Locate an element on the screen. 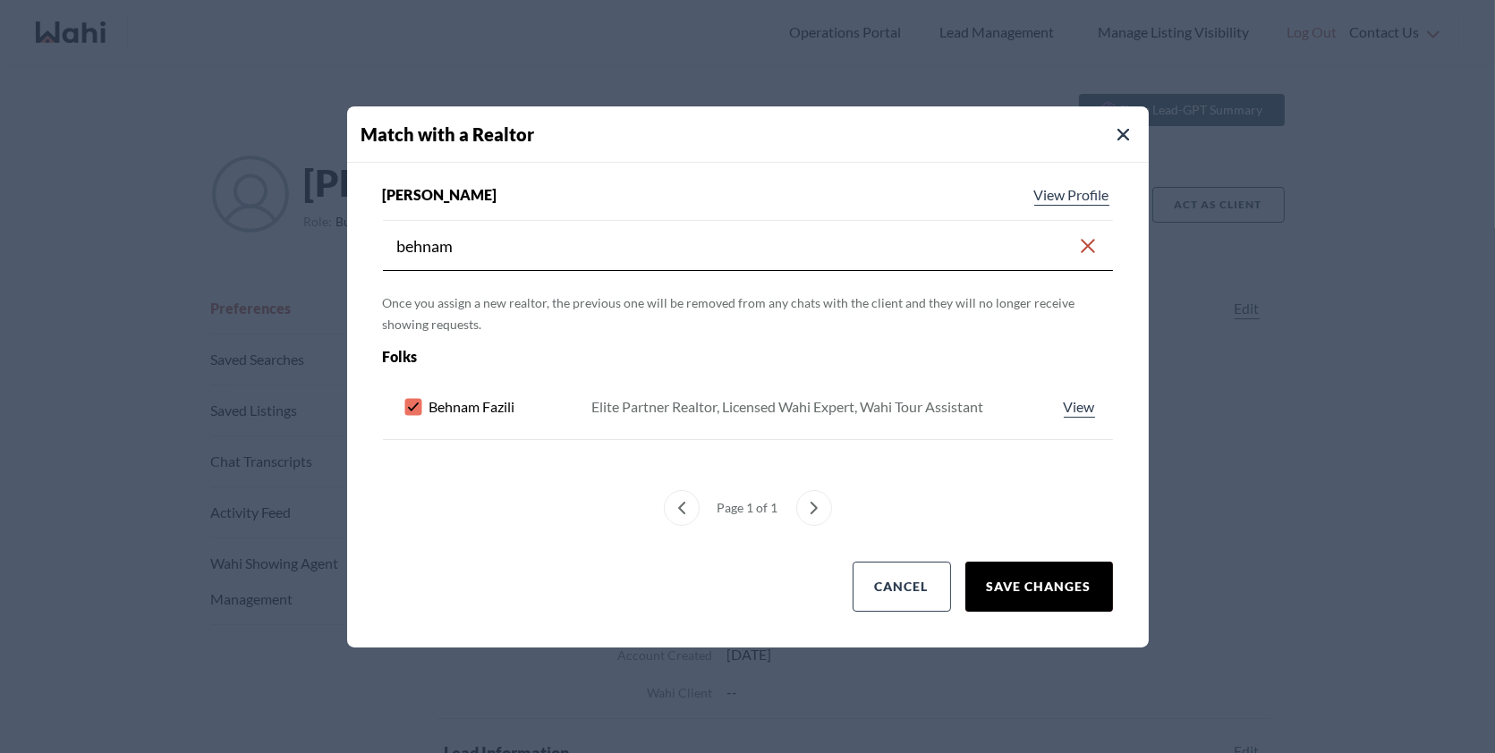 The width and height of the screenshot is (1495, 753). button: previous page is located at coordinates (682, 508).